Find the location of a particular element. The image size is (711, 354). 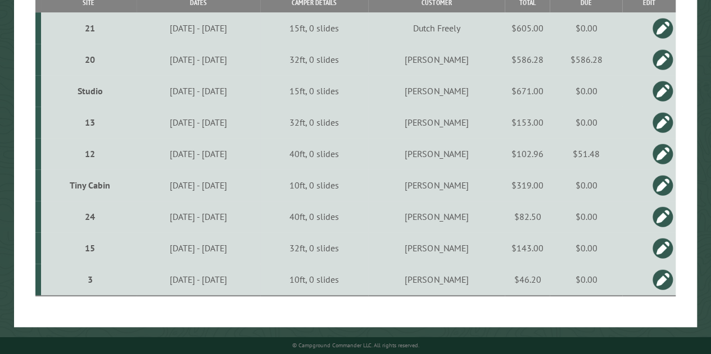

div: 15 is located at coordinates (90, 248).